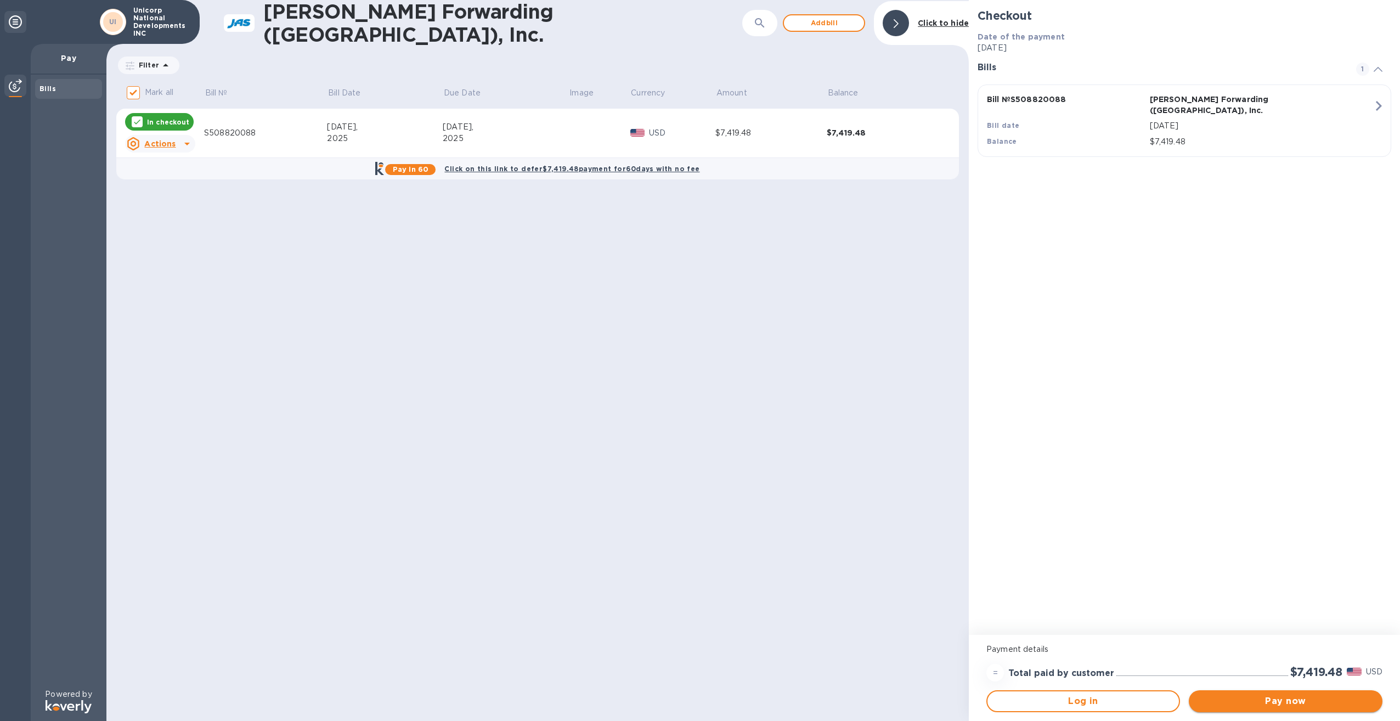 This screenshot has height=721, width=1400. What do you see at coordinates (1261, 142) in the screenshot?
I see `p: $7,419.48` at bounding box center [1261, 142].